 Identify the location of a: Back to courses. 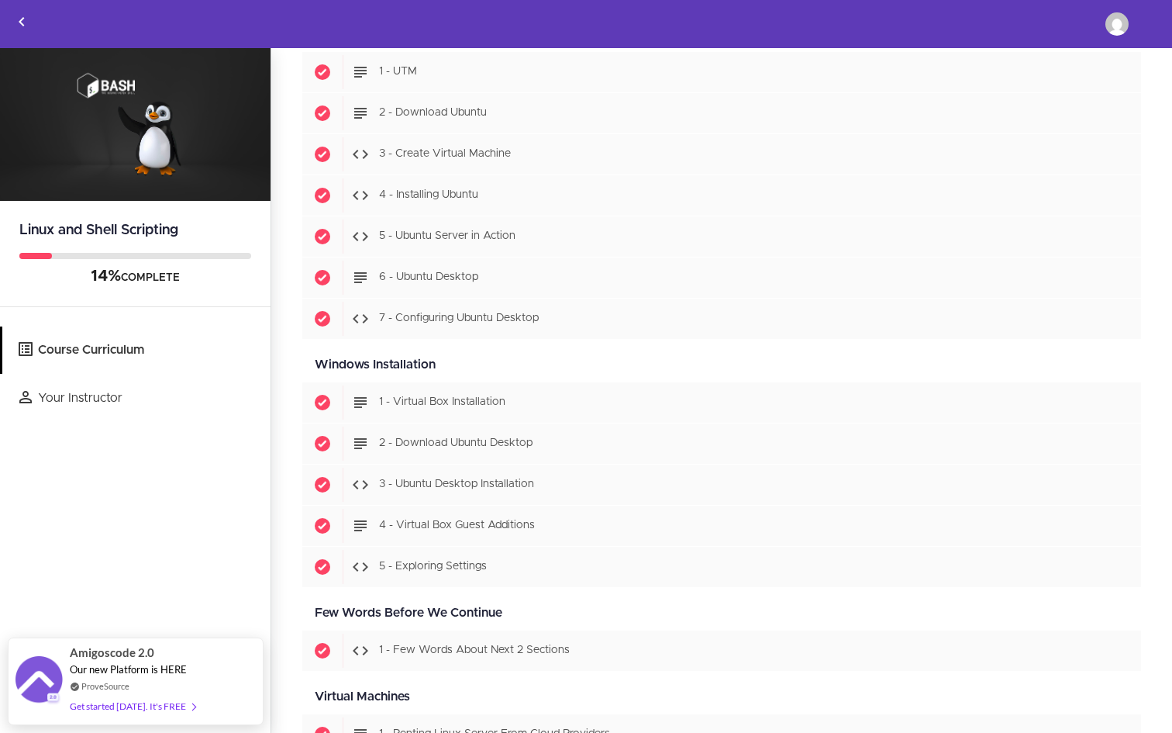
(22, 24).